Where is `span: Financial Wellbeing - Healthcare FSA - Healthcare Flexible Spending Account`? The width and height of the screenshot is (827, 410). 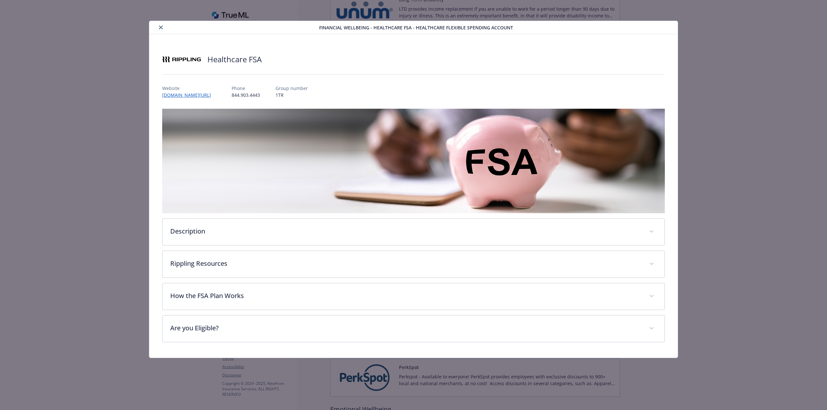 span: Financial Wellbeing - Healthcare FSA - Healthcare Flexible Spending Account is located at coordinates (416, 27).